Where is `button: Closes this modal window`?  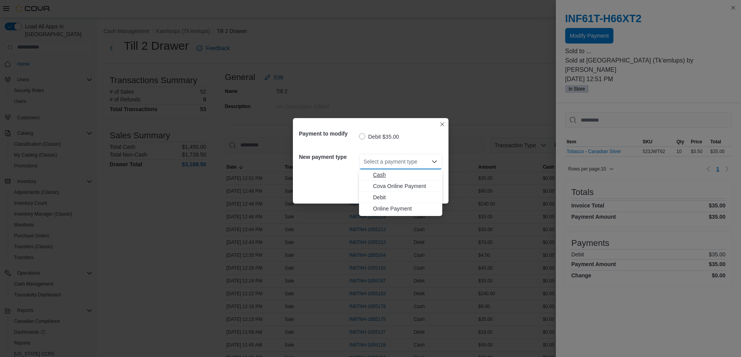 button: Closes this modal window is located at coordinates (442, 124).